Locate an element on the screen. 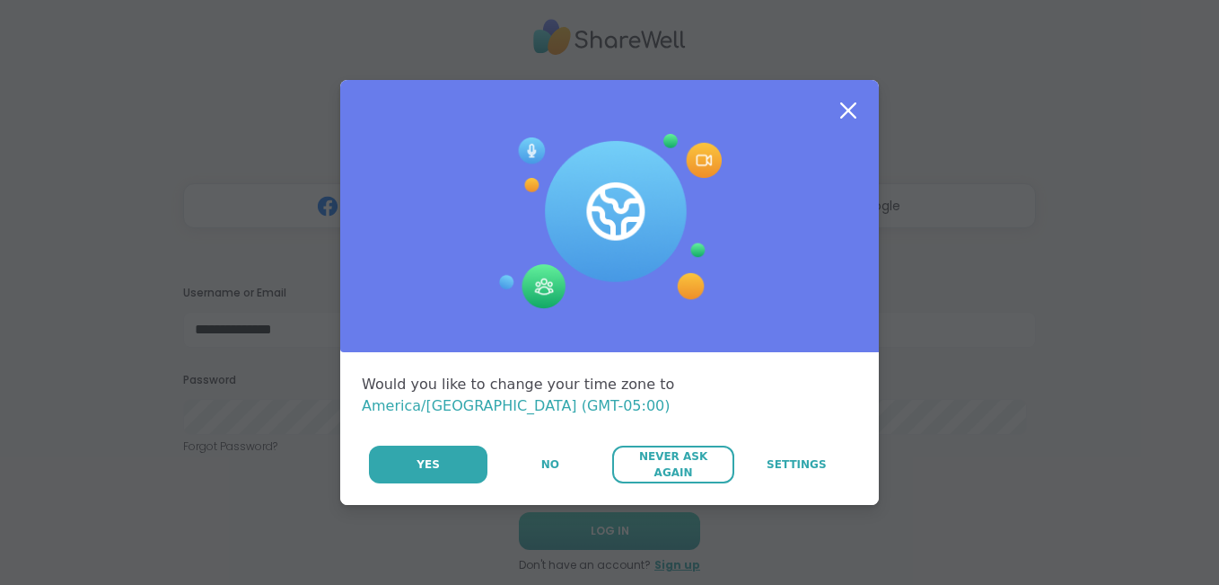  span: No is located at coordinates (550, 464).